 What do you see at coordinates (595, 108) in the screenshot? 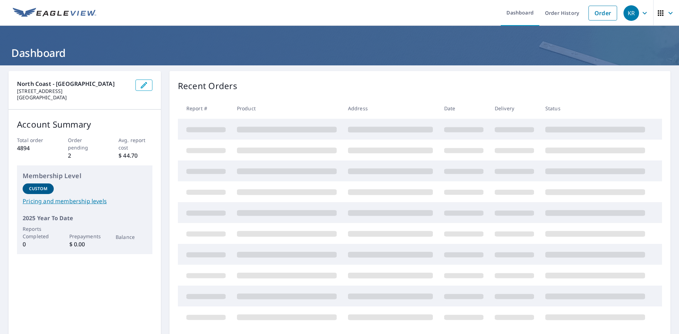
I see `th: Status` at bounding box center [595, 108].